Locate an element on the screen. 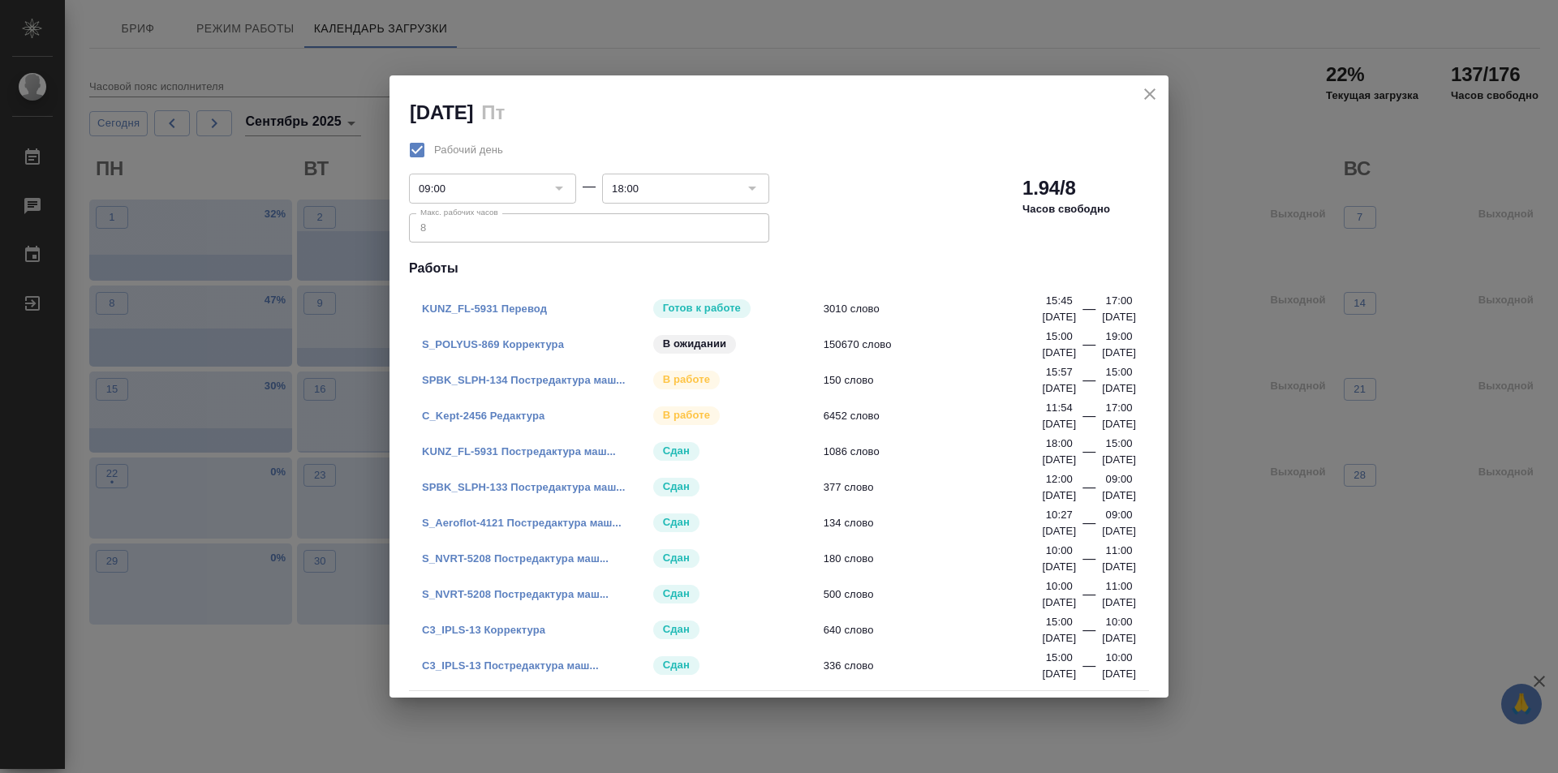 The width and height of the screenshot is (1558, 773). p: 15:45 is located at coordinates (1059, 301).